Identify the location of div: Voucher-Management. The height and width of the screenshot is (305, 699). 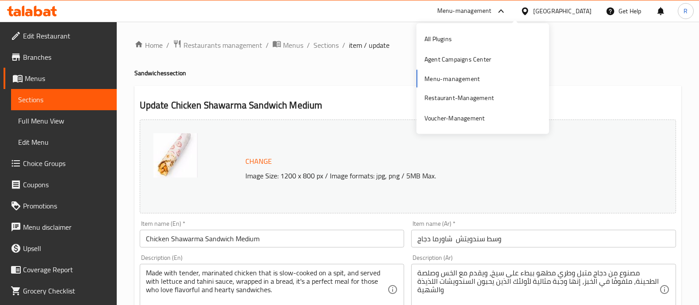
(454, 118).